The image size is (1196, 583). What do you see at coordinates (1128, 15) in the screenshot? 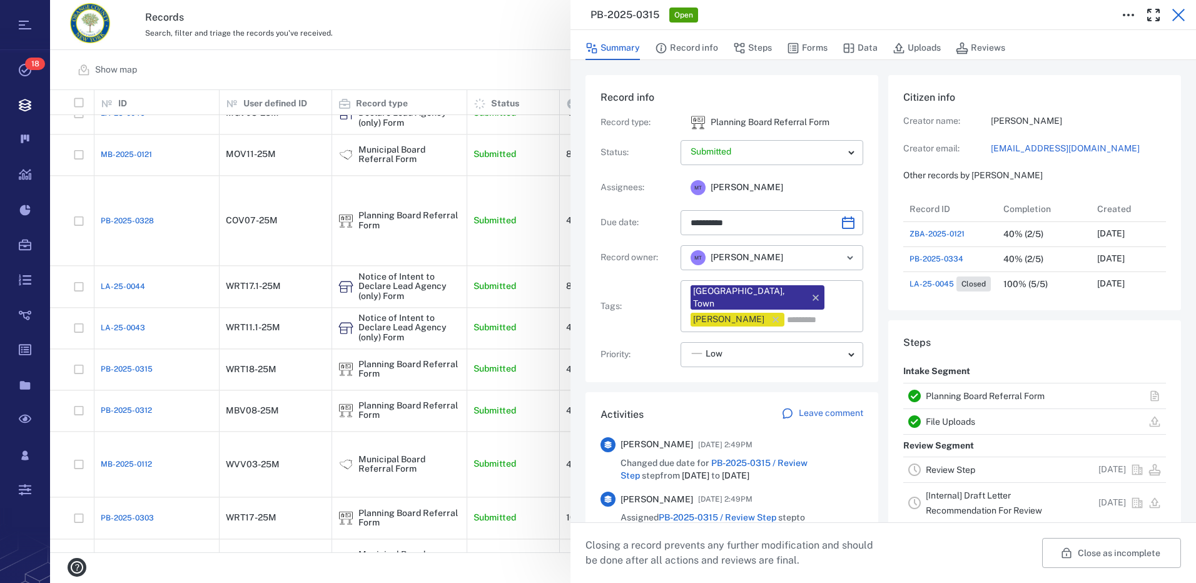
I see `button: Toggle to Edit Boxes` at bounding box center [1128, 15].